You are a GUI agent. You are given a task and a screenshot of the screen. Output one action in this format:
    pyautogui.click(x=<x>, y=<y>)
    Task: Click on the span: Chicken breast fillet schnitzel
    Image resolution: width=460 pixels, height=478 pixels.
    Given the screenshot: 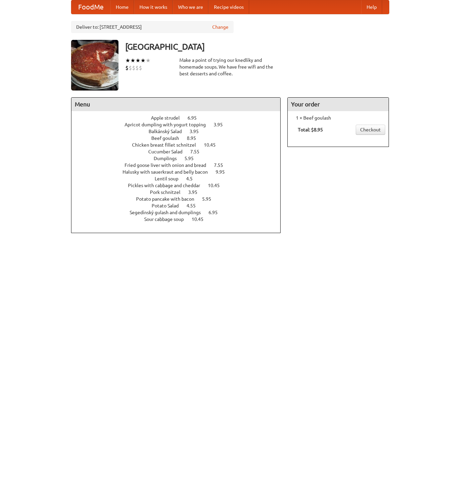 What is the action you would take?
    pyautogui.click(x=167, y=145)
    